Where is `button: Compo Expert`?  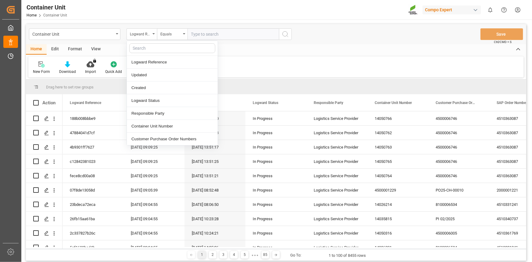 button: Compo Expert is located at coordinates (453, 10).